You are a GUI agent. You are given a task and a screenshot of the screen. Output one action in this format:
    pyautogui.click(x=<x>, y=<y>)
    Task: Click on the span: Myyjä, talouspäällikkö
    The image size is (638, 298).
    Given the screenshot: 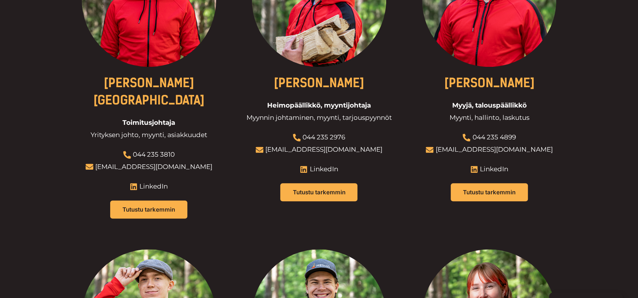 What is the action you would take?
    pyautogui.click(x=489, y=105)
    